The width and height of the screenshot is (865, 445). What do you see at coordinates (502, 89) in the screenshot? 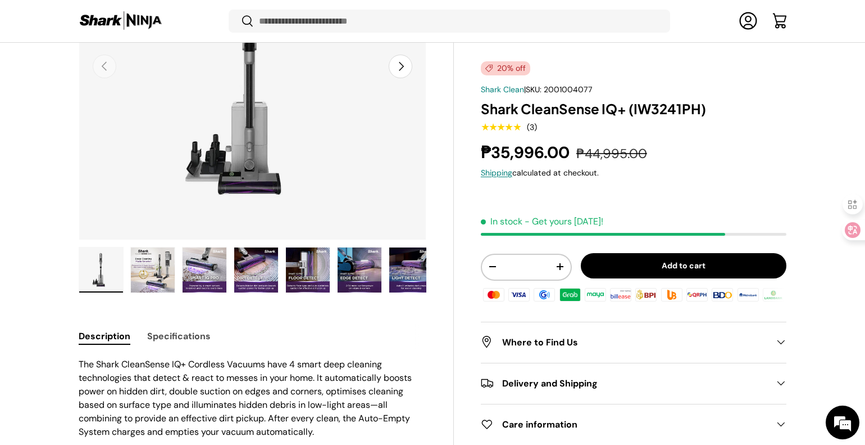
I see `a: Shark Clean` at bounding box center [502, 89].